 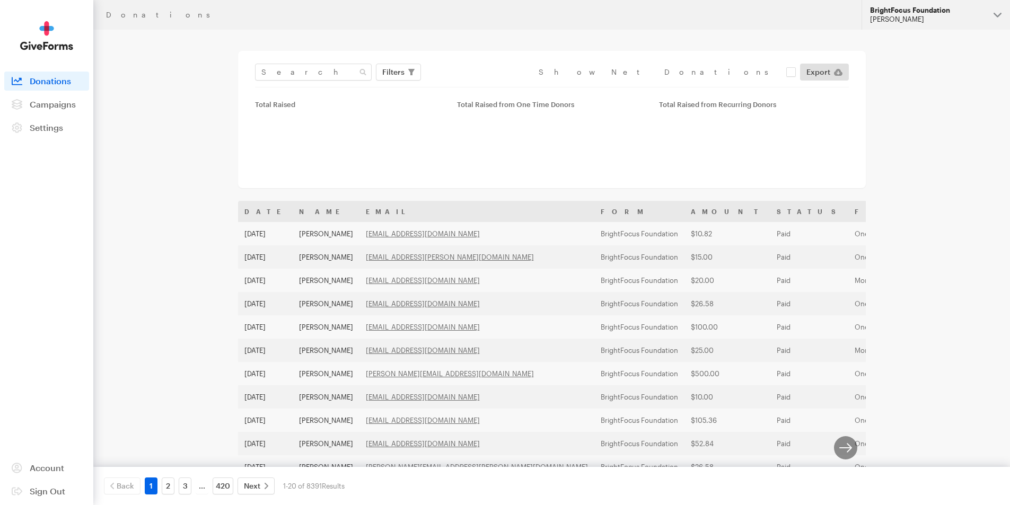 I want to click on a: Settings, so click(x=47, y=128).